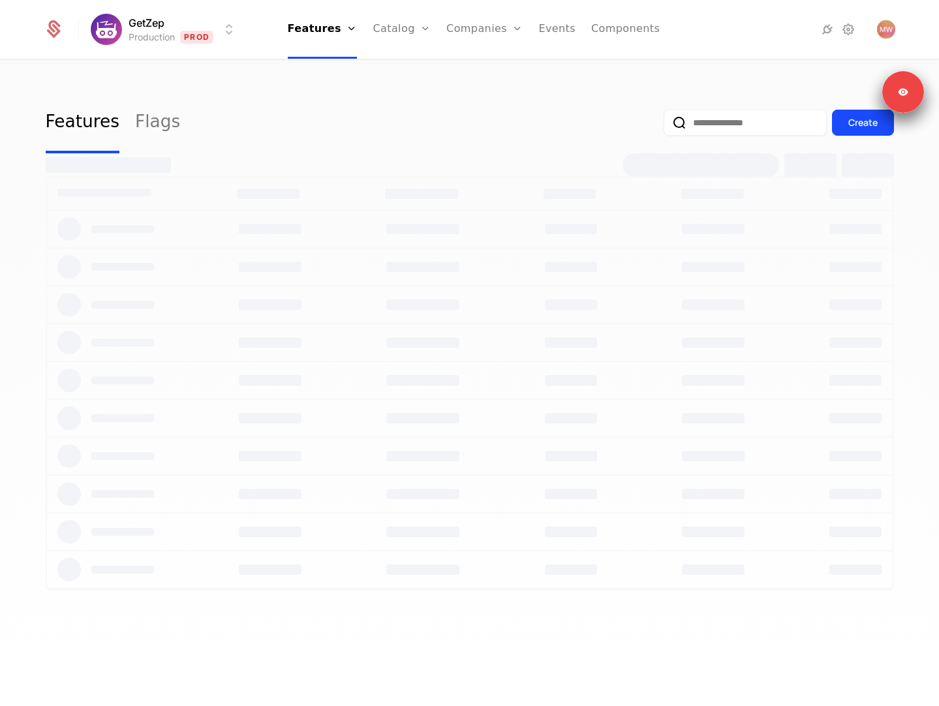 The height and width of the screenshot is (706, 939). Describe the element at coordinates (863, 123) in the screenshot. I see `div: Create` at that location.